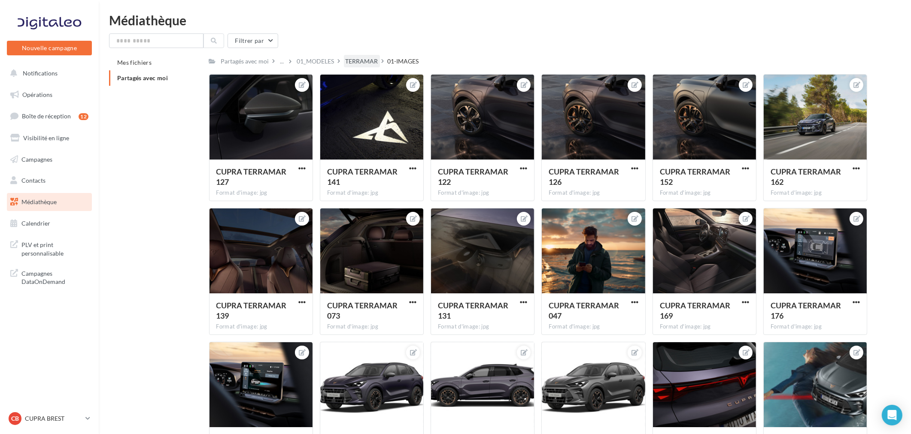  What do you see at coordinates (49, 116) in the screenshot?
I see `a: Boîte de réception12` at bounding box center [49, 116].